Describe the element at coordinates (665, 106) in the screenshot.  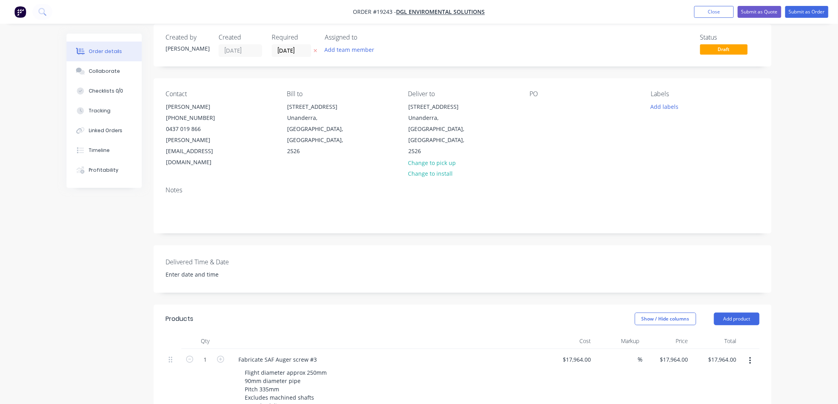
I see `button: Add labels` at that location.